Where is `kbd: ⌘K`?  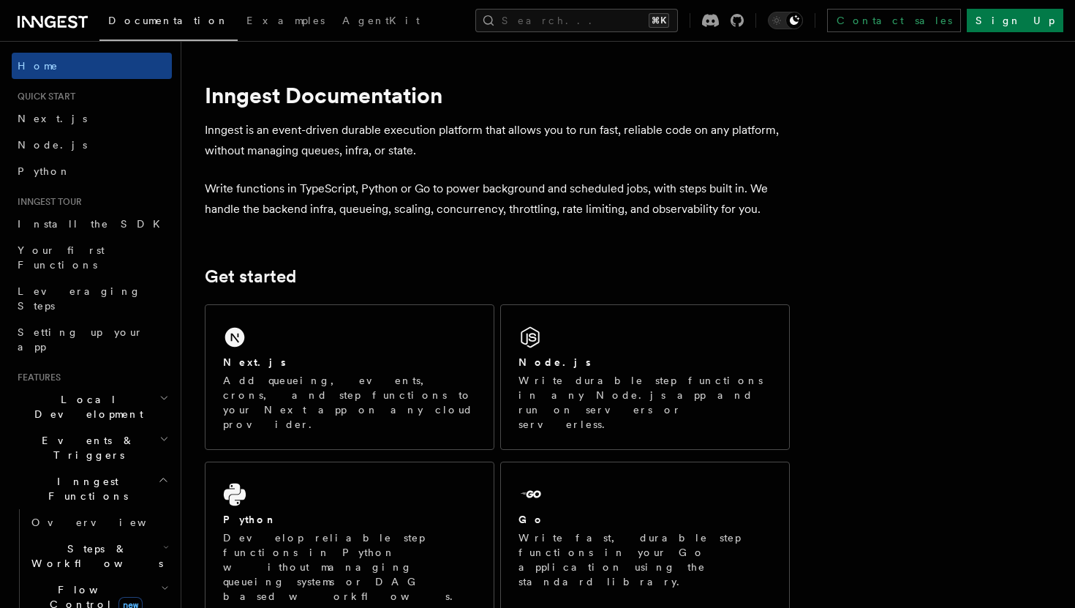
kbd: ⌘K is located at coordinates (659, 20).